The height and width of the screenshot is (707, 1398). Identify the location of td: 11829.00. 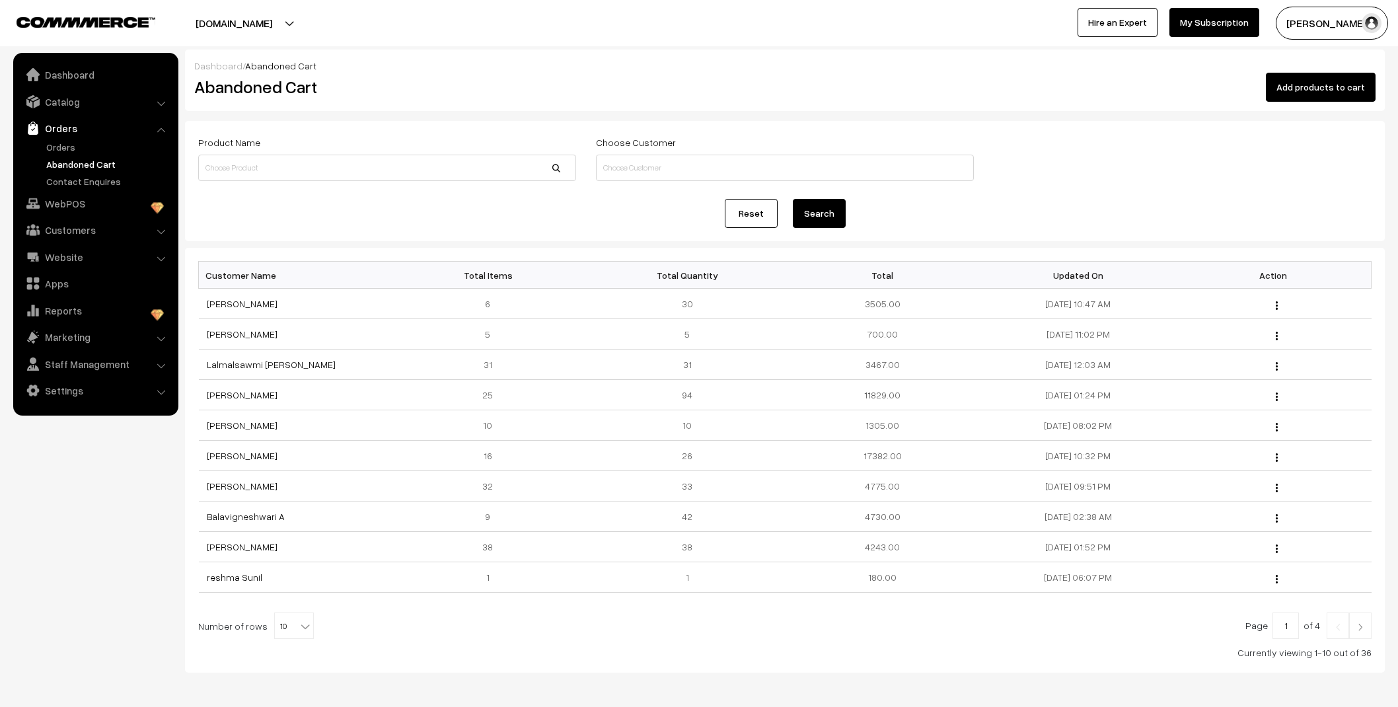
(883, 395).